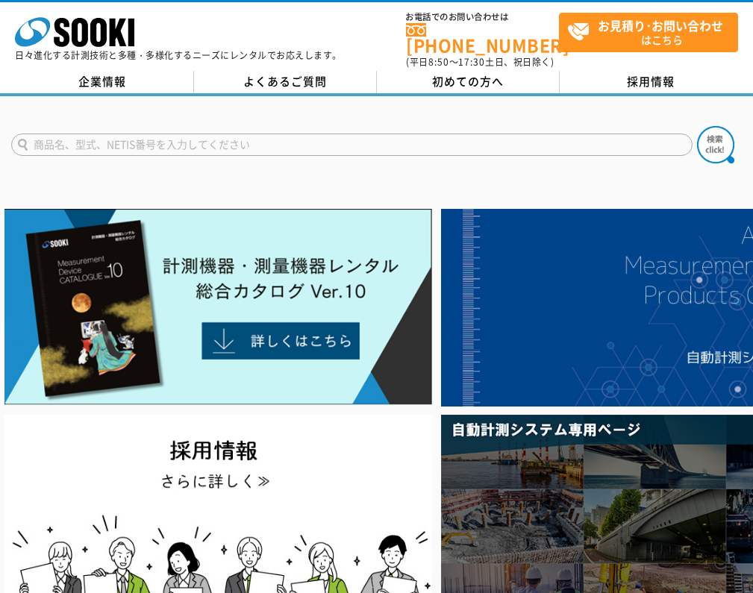  Describe the element at coordinates (472, 62) in the screenshot. I see `span: 17:30` at that location.